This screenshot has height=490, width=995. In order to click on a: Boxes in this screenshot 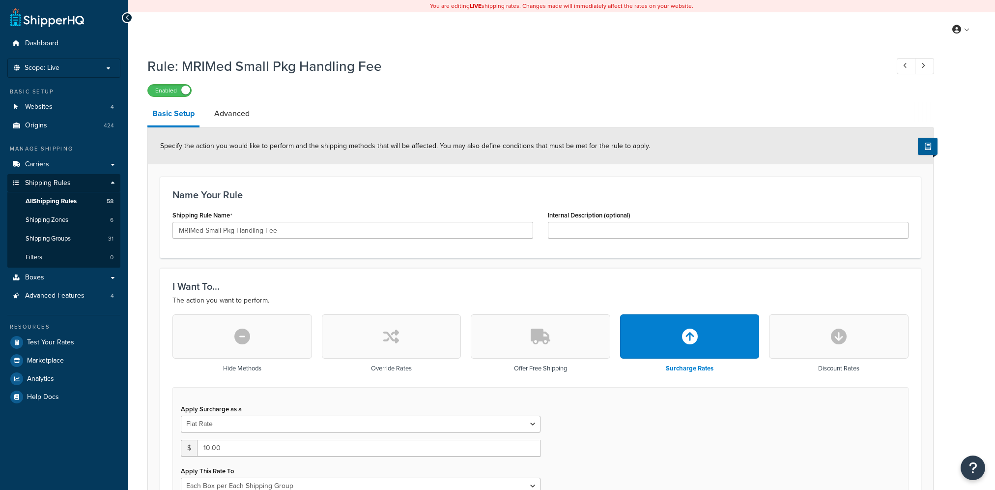, I will do `click(64, 277)`.